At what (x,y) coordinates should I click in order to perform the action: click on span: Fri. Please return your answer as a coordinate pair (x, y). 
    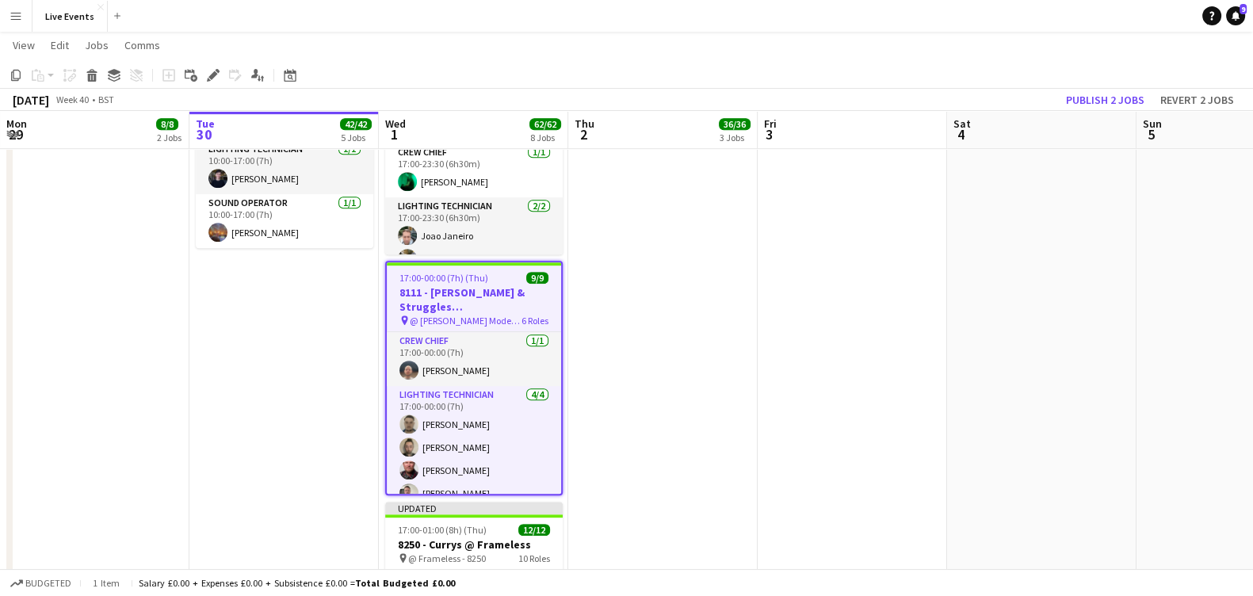
    Looking at the image, I should click on (771, 124).